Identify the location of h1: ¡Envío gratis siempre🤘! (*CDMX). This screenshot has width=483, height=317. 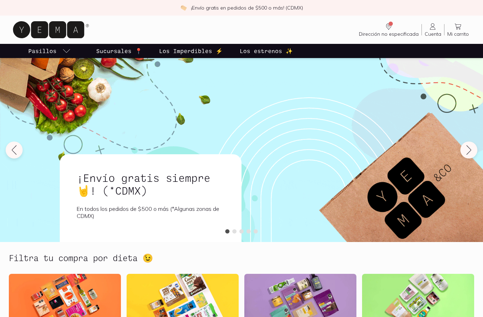
(151, 184).